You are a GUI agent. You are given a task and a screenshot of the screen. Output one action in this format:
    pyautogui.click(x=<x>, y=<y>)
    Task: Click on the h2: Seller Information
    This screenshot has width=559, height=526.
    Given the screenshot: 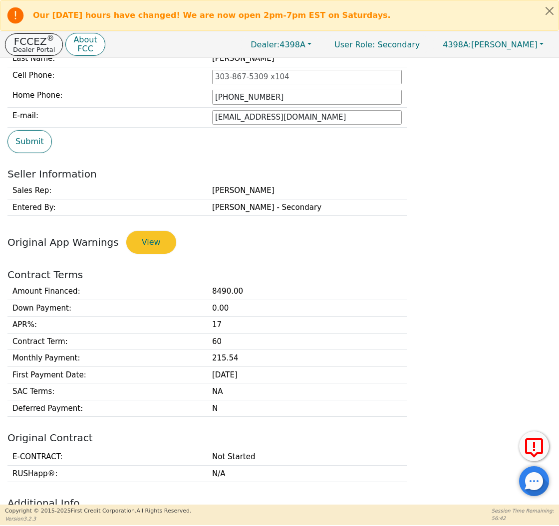 What is the action you would take?
    pyautogui.click(x=279, y=174)
    